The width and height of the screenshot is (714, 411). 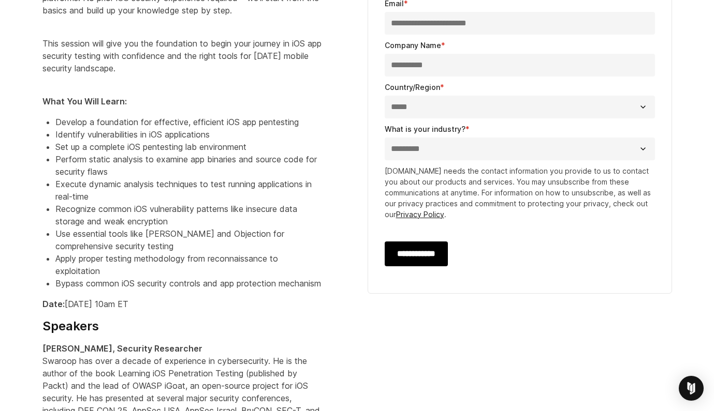 I want to click on strong: What You Will Learn:, so click(x=84, y=101).